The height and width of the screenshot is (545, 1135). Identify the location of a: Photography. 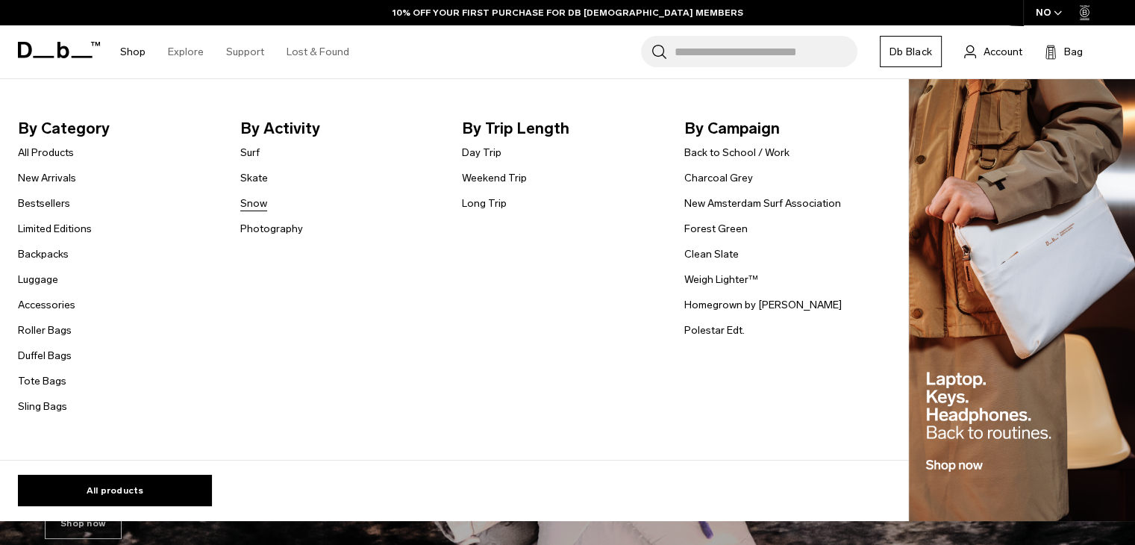
(272, 228).